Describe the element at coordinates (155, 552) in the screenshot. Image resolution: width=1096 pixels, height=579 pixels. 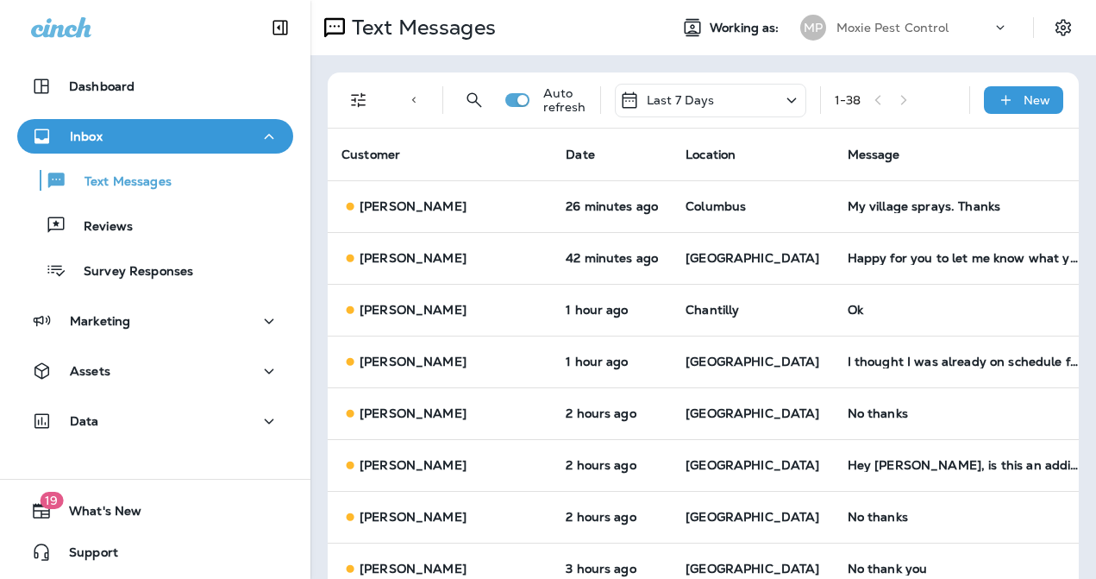
I see `button: Support` at that location.